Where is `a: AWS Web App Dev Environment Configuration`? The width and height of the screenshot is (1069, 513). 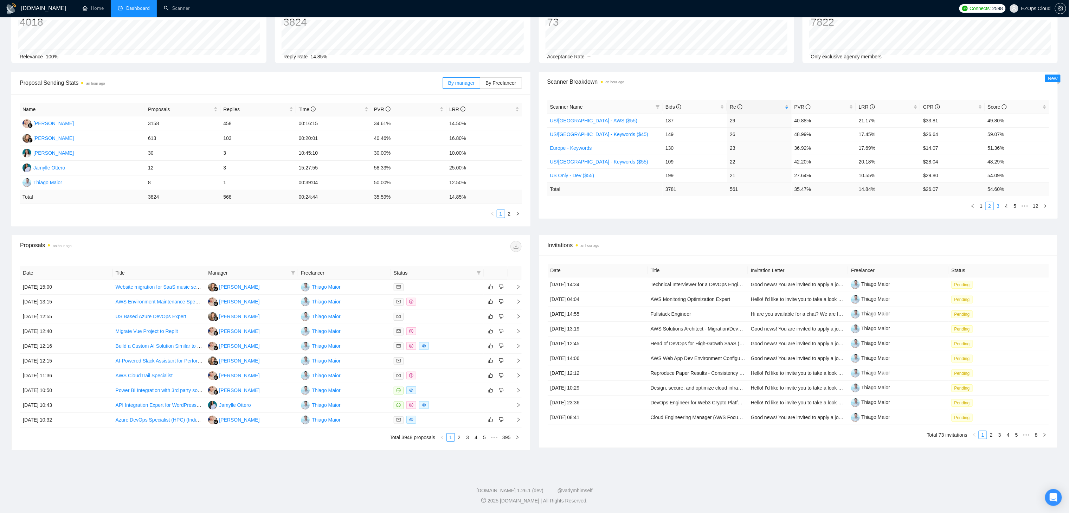 a: AWS Web App Dev Environment Configuration is located at coordinates (701, 358).